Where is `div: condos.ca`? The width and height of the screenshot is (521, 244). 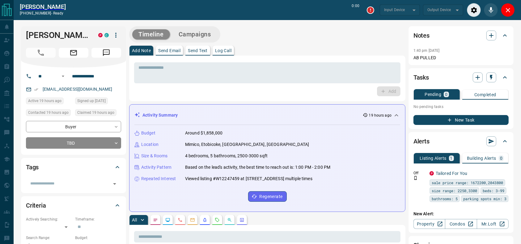
div: condos.ca is located at coordinates (107, 35).